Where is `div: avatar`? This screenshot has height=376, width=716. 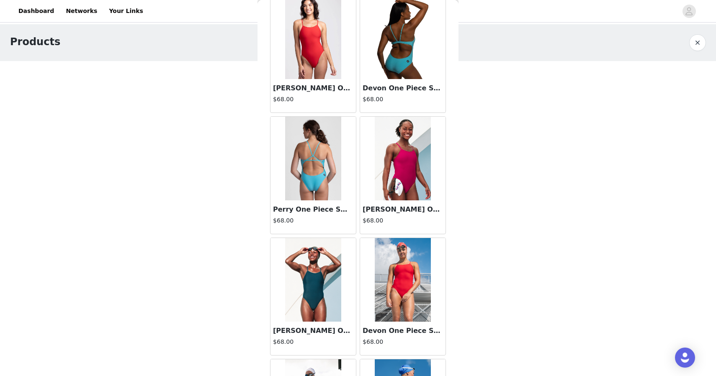
div: avatar is located at coordinates (688, 11).